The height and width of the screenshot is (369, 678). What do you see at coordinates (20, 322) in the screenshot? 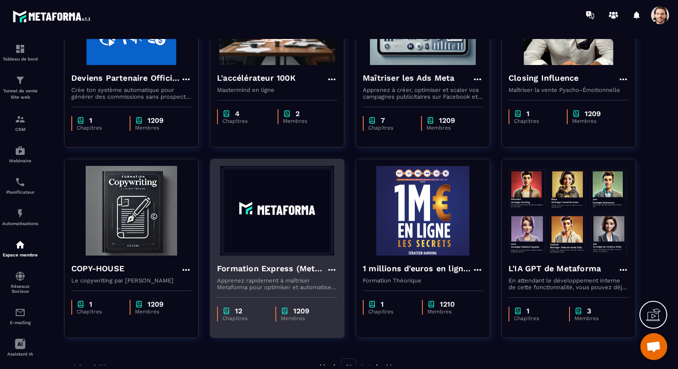
I see `p: E-mailing` at bounding box center [20, 322].